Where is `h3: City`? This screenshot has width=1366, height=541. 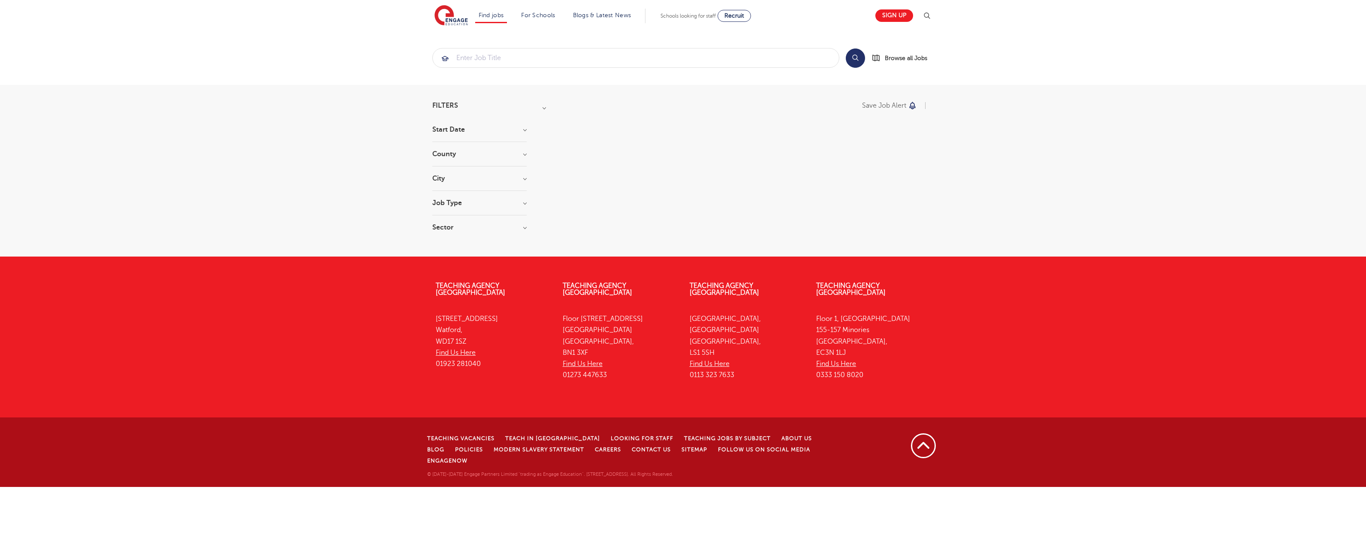 h3: City is located at coordinates (479, 178).